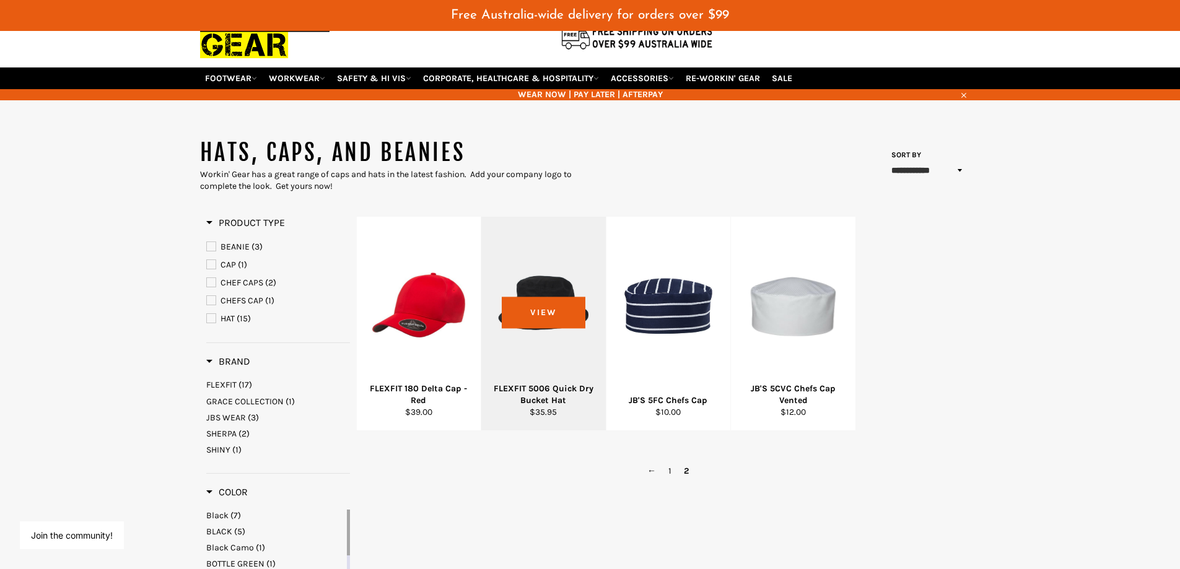 This screenshot has height=569, width=1180. I want to click on a: ACCESSORIES, so click(642, 78).